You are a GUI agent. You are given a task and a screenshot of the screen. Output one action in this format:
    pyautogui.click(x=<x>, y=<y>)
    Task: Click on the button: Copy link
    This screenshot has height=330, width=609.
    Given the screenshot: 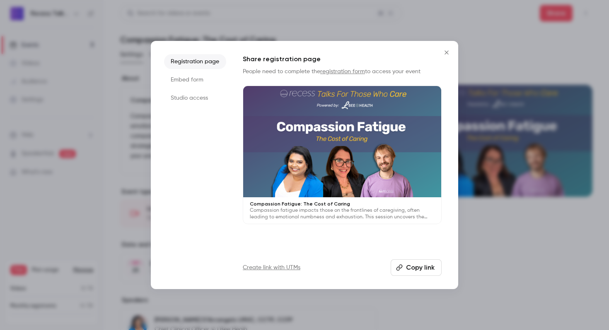 What is the action you would take?
    pyautogui.click(x=416, y=268)
    